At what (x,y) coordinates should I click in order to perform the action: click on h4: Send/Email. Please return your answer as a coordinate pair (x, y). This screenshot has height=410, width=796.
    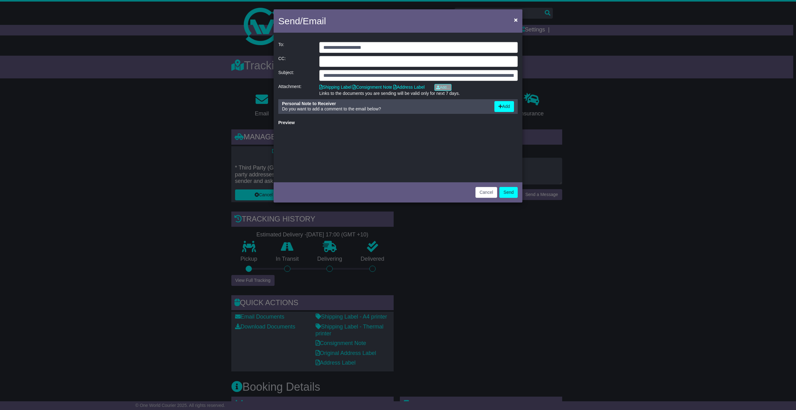
    Looking at the image, I should click on (302, 21).